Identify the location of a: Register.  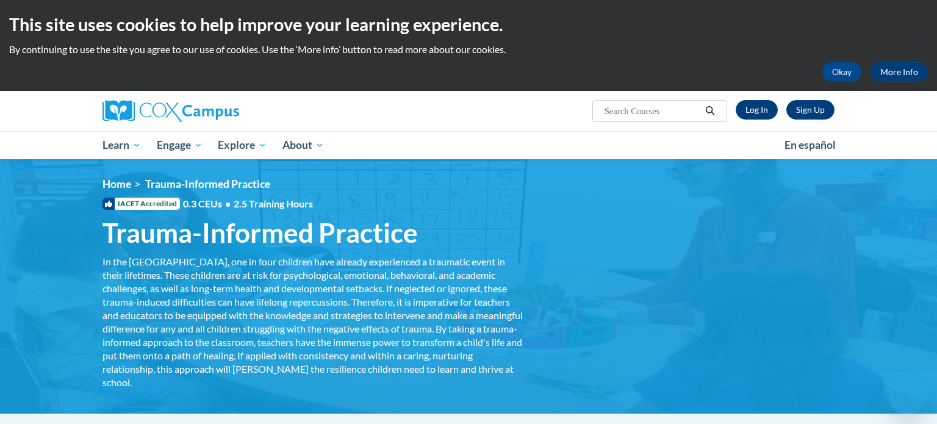
(810, 110).